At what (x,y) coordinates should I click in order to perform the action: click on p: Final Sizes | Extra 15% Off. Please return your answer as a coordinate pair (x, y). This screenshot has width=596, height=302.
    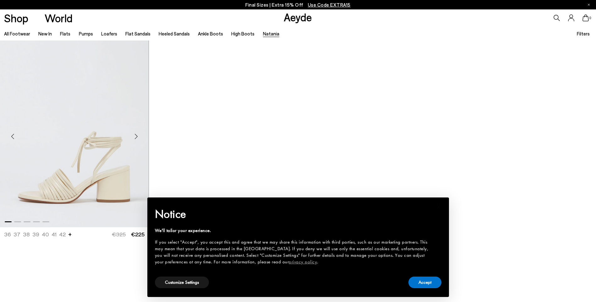
    Looking at the image, I should click on (298, 5).